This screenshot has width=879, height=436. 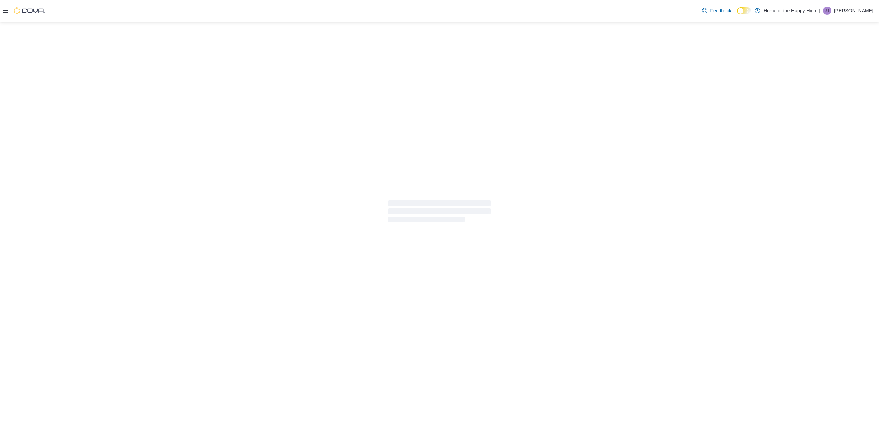 What do you see at coordinates (29, 11) in the screenshot?
I see `img: Cova` at bounding box center [29, 11].